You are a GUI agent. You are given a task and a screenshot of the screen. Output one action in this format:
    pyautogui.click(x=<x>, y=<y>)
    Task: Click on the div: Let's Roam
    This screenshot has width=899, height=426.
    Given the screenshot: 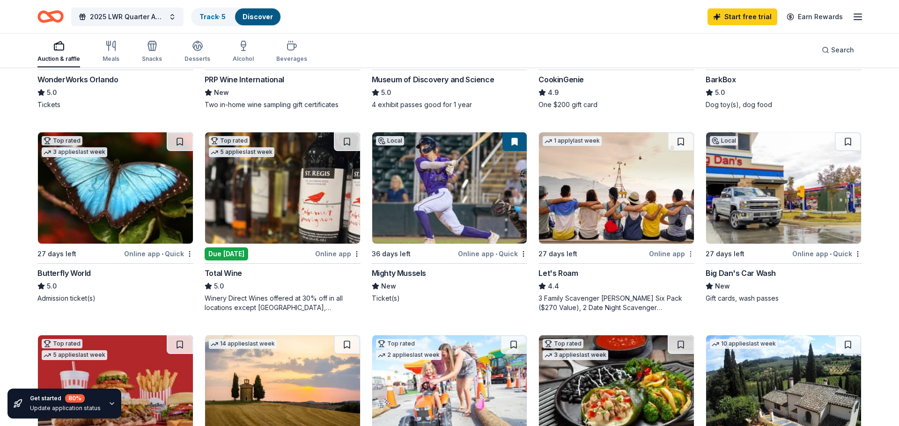 What is the action you would take?
    pyautogui.click(x=558, y=273)
    